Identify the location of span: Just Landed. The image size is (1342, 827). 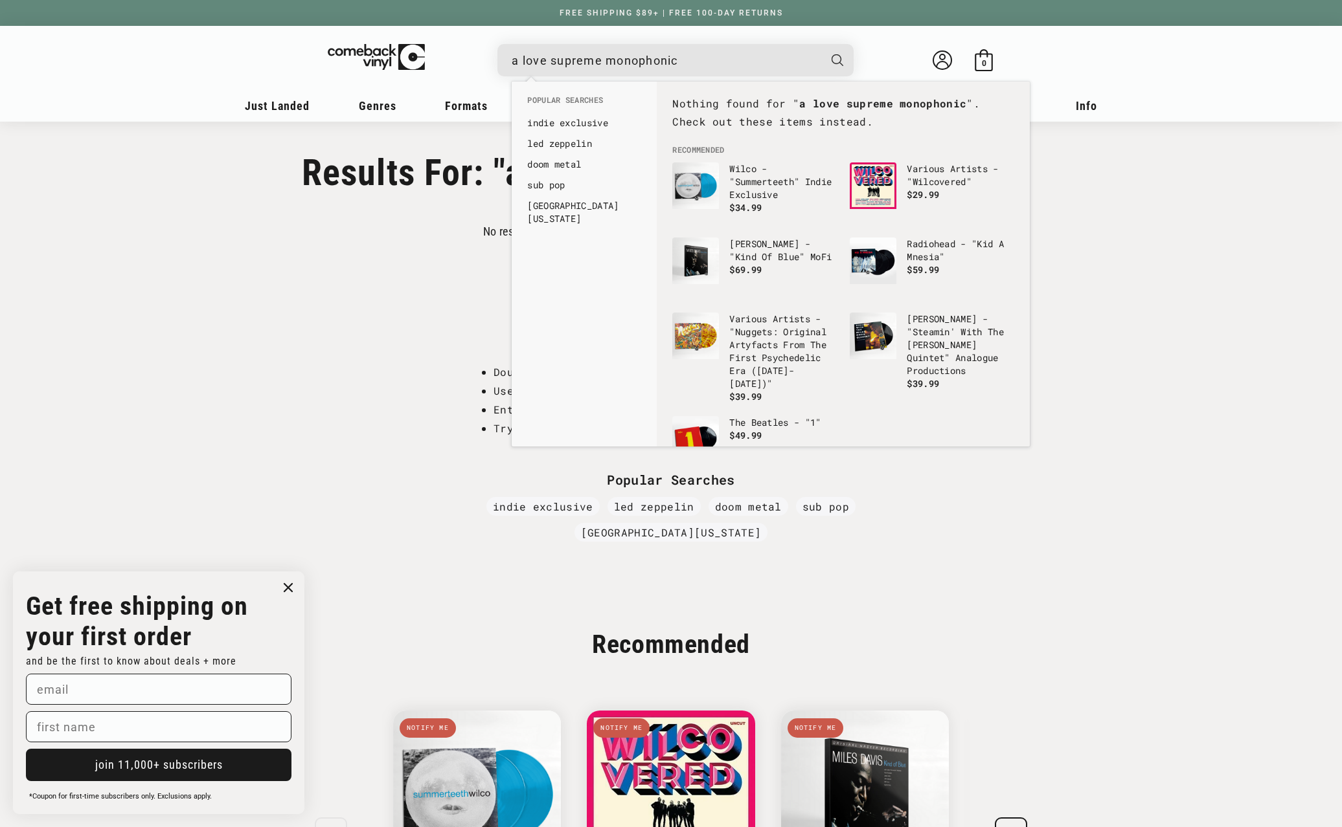
(277, 106).